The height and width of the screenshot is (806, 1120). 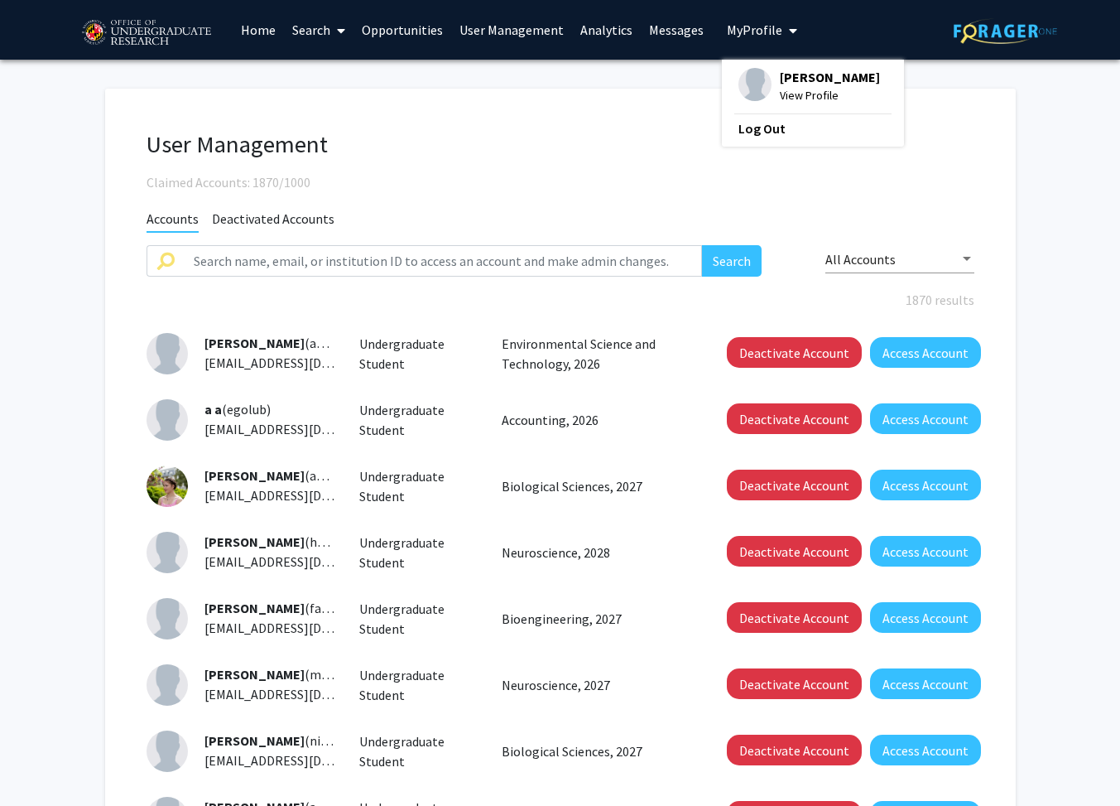 I want to click on p: Bioengineering, 2027, so click(x=596, y=619).